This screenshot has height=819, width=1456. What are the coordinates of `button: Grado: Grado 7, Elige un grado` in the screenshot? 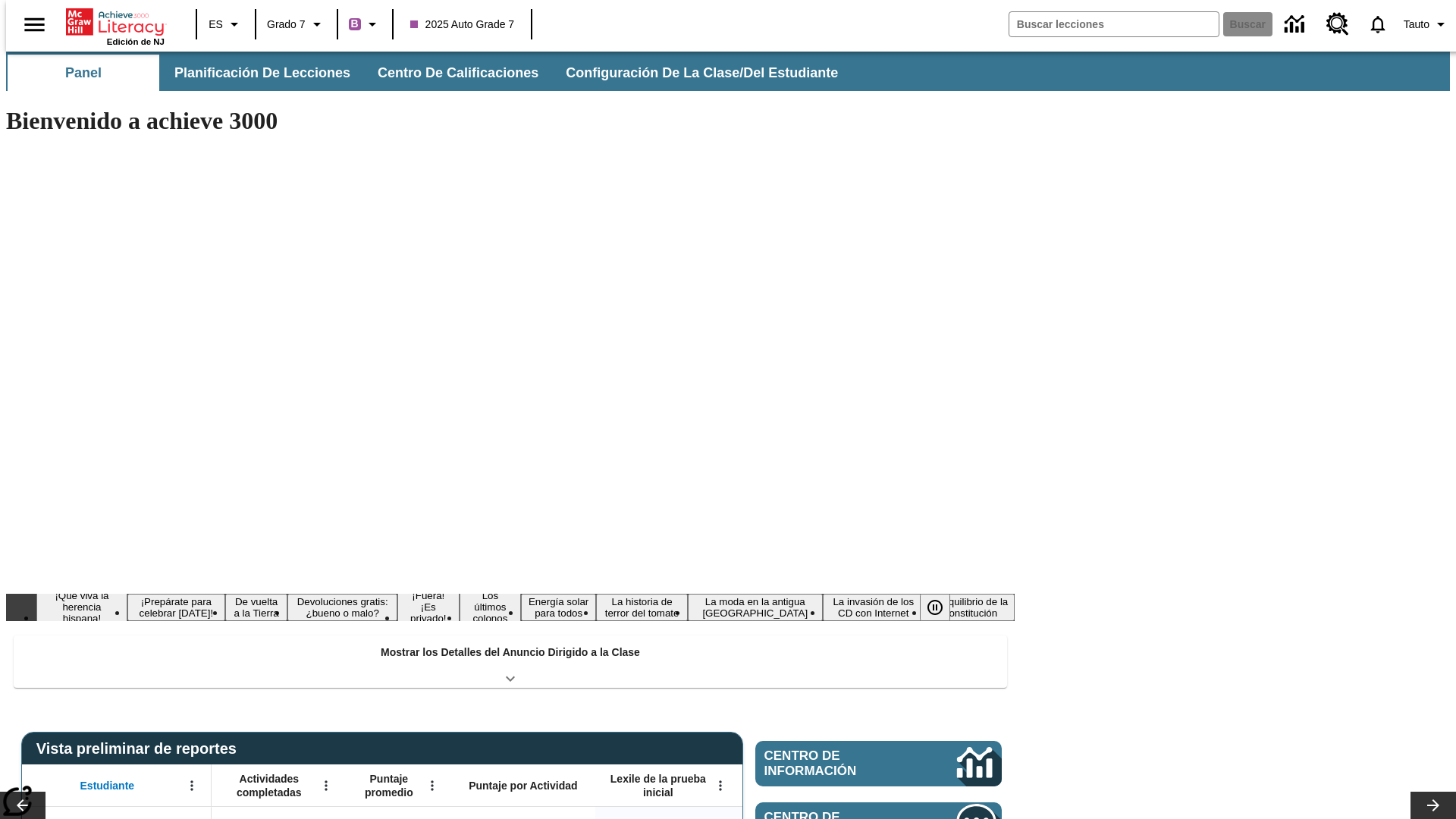 It's located at (296, 24).